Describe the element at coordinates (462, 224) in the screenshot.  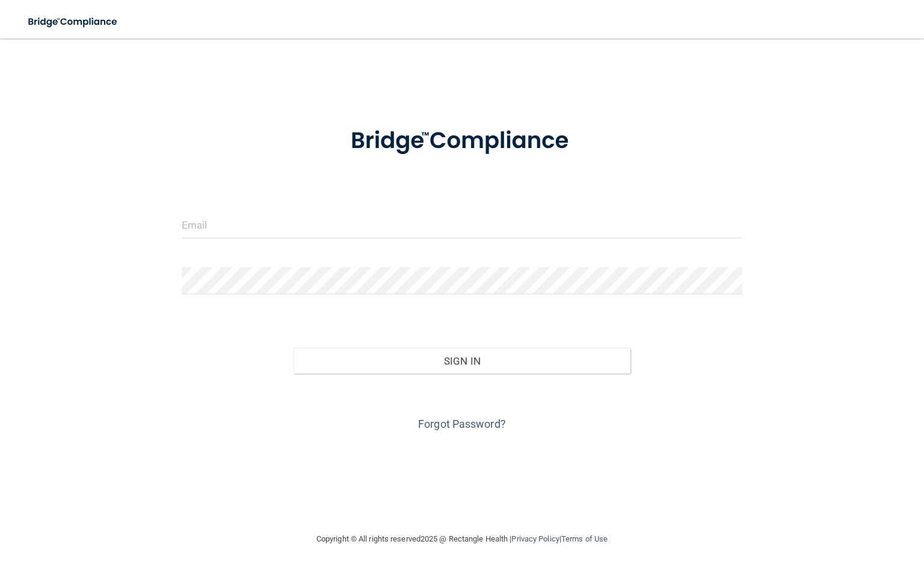
I see `input: Email` at that location.